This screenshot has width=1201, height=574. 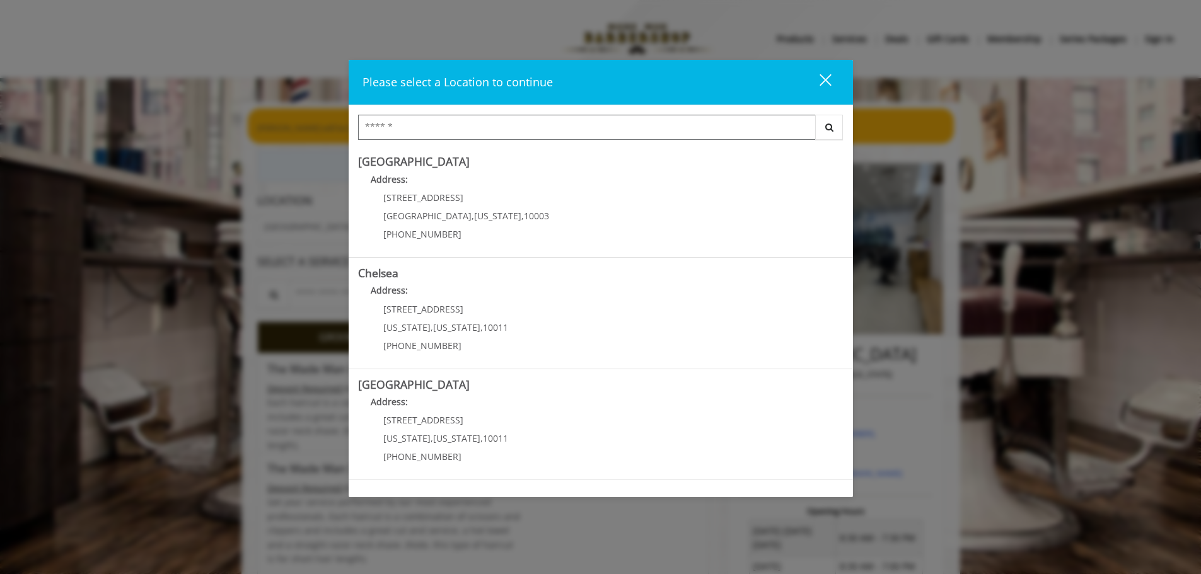 What do you see at coordinates (817, 83) in the screenshot?
I see `div: close dialog` at bounding box center [817, 83].